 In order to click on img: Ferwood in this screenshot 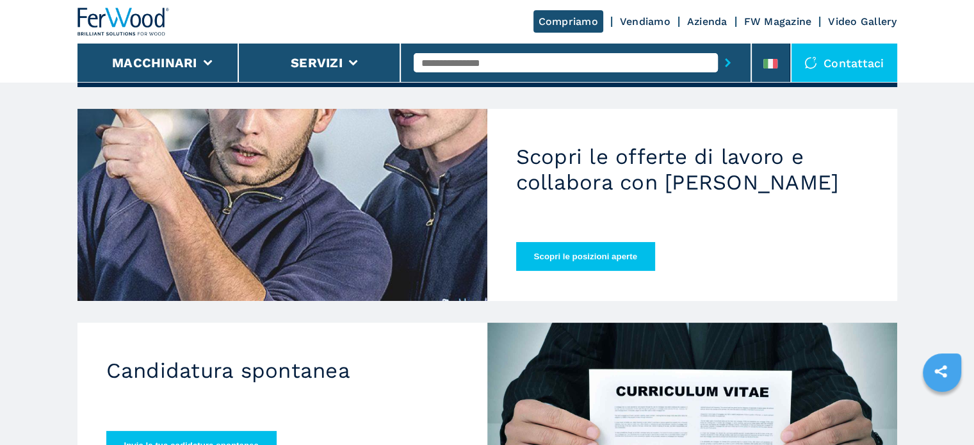, I will do `click(124, 22)`.